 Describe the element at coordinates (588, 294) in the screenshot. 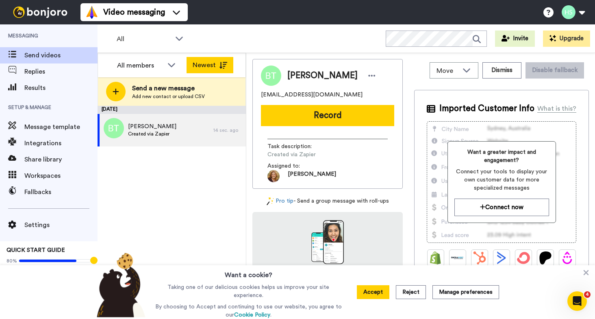

I see `span: 4` at that location.